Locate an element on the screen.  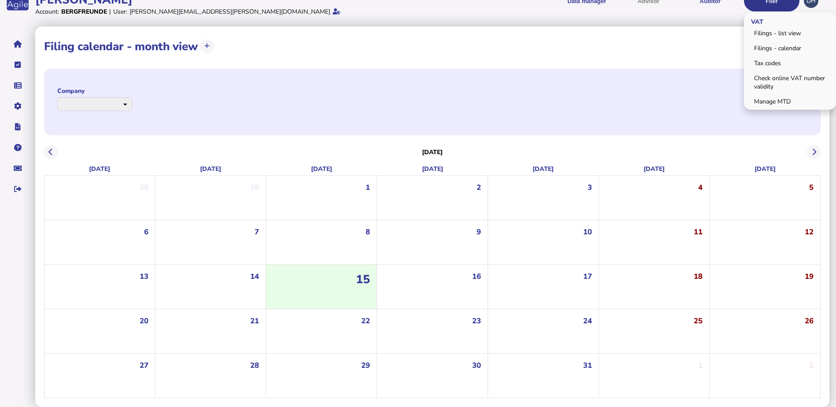
button: Developer hub links is located at coordinates (18, 127).